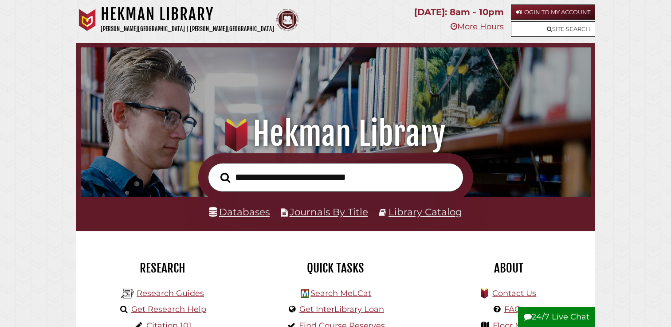 The height and width of the screenshot is (327, 671). What do you see at coordinates (514, 294) in the screenshot?
I see `a: Contact Us` at bounding box center [514, 294].